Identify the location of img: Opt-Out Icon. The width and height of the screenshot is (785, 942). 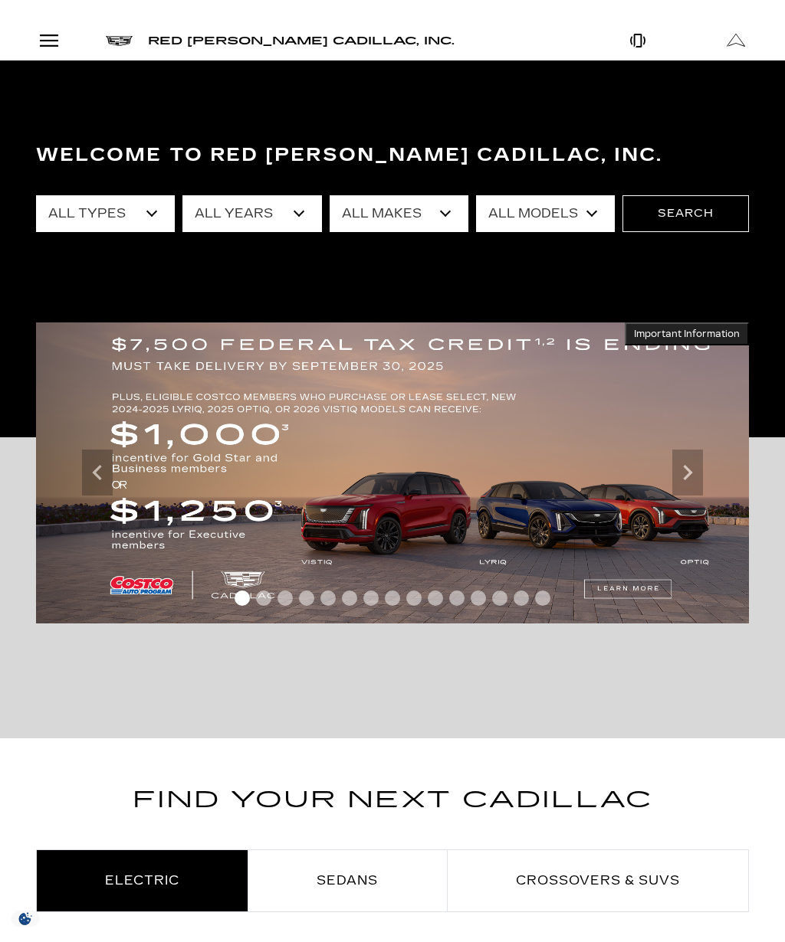
(25, 919).